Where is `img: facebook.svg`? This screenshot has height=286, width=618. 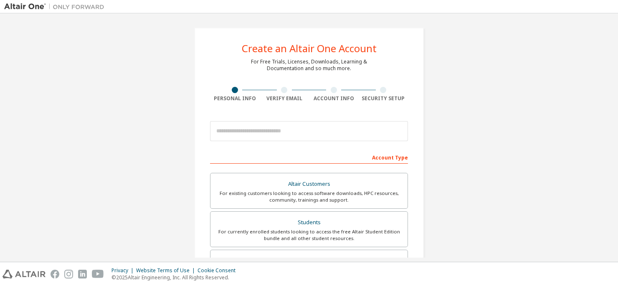 img: facebook.svg is located at coordinates (55, 274).